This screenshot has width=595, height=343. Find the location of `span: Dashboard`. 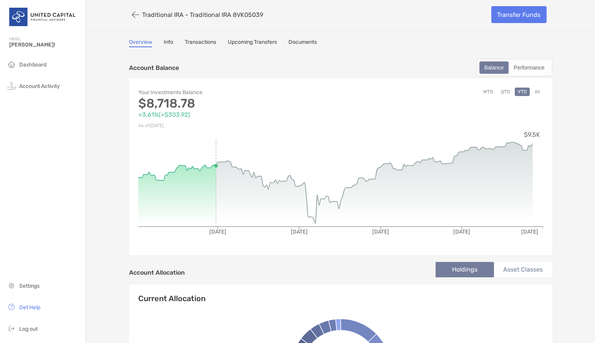

span: Dashboard is located at coordinates (33, 64).